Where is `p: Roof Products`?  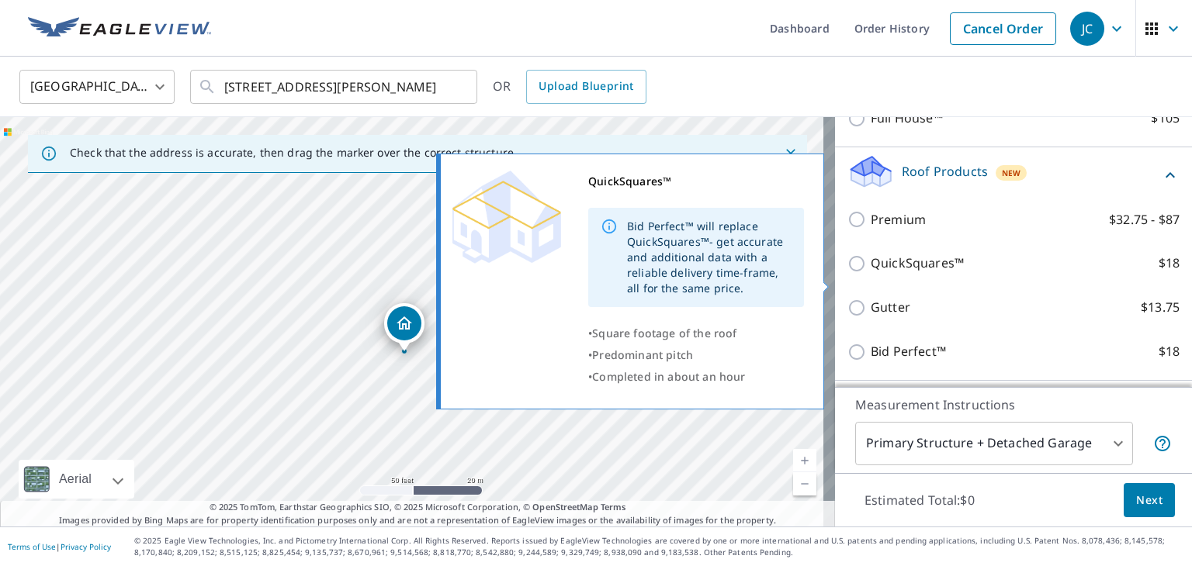 p: Roof Products is located at coordinates (944, 171).